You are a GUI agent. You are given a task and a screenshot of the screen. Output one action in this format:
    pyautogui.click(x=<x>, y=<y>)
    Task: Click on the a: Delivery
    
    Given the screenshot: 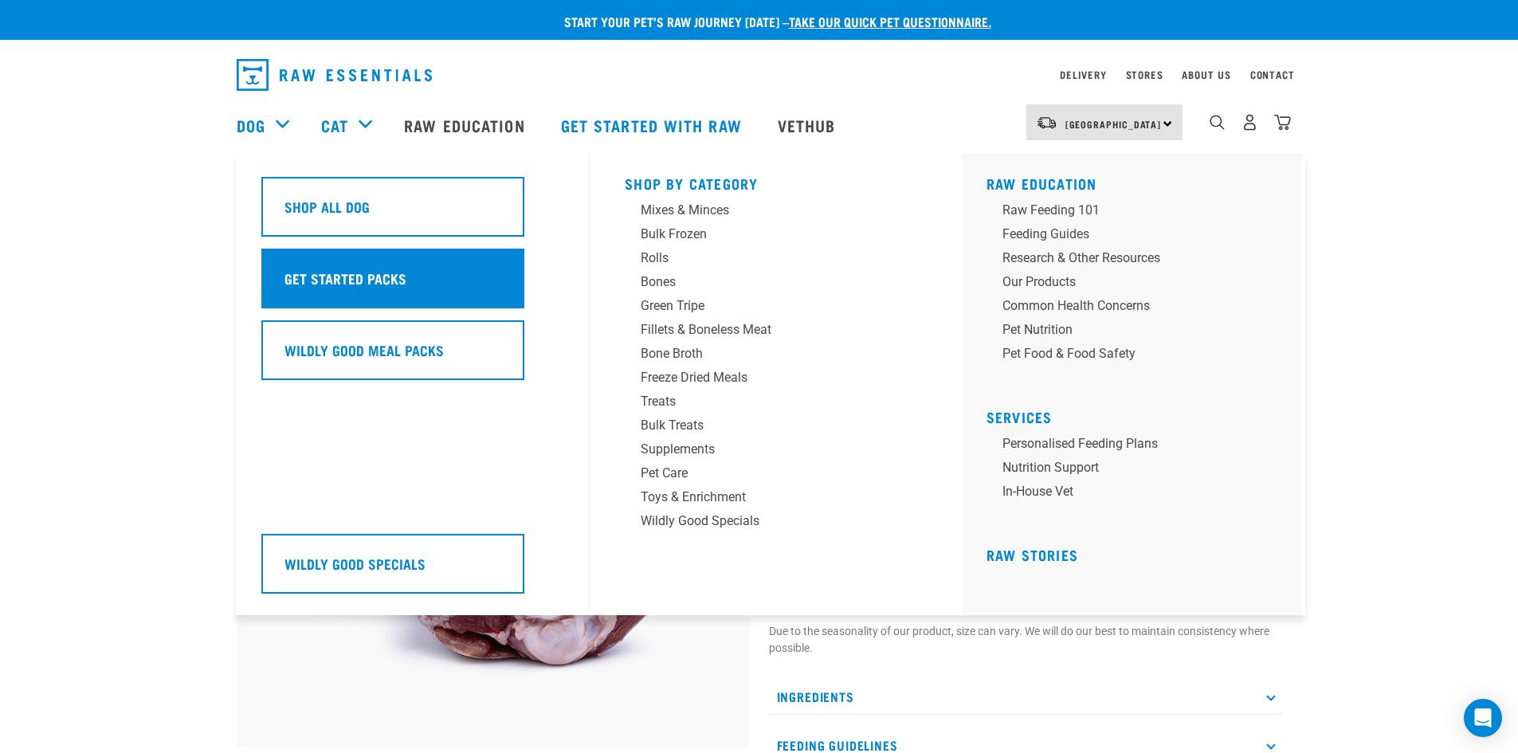 What is the action you would take?
    pyautogui.click(x=1083, y=74)
    